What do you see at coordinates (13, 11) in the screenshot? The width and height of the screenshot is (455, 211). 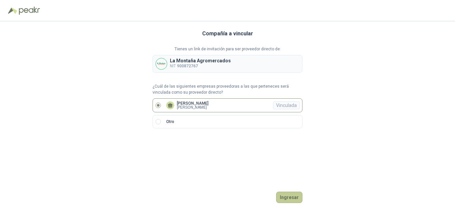 I see `img: Logo` at bounding box center [13, 11].